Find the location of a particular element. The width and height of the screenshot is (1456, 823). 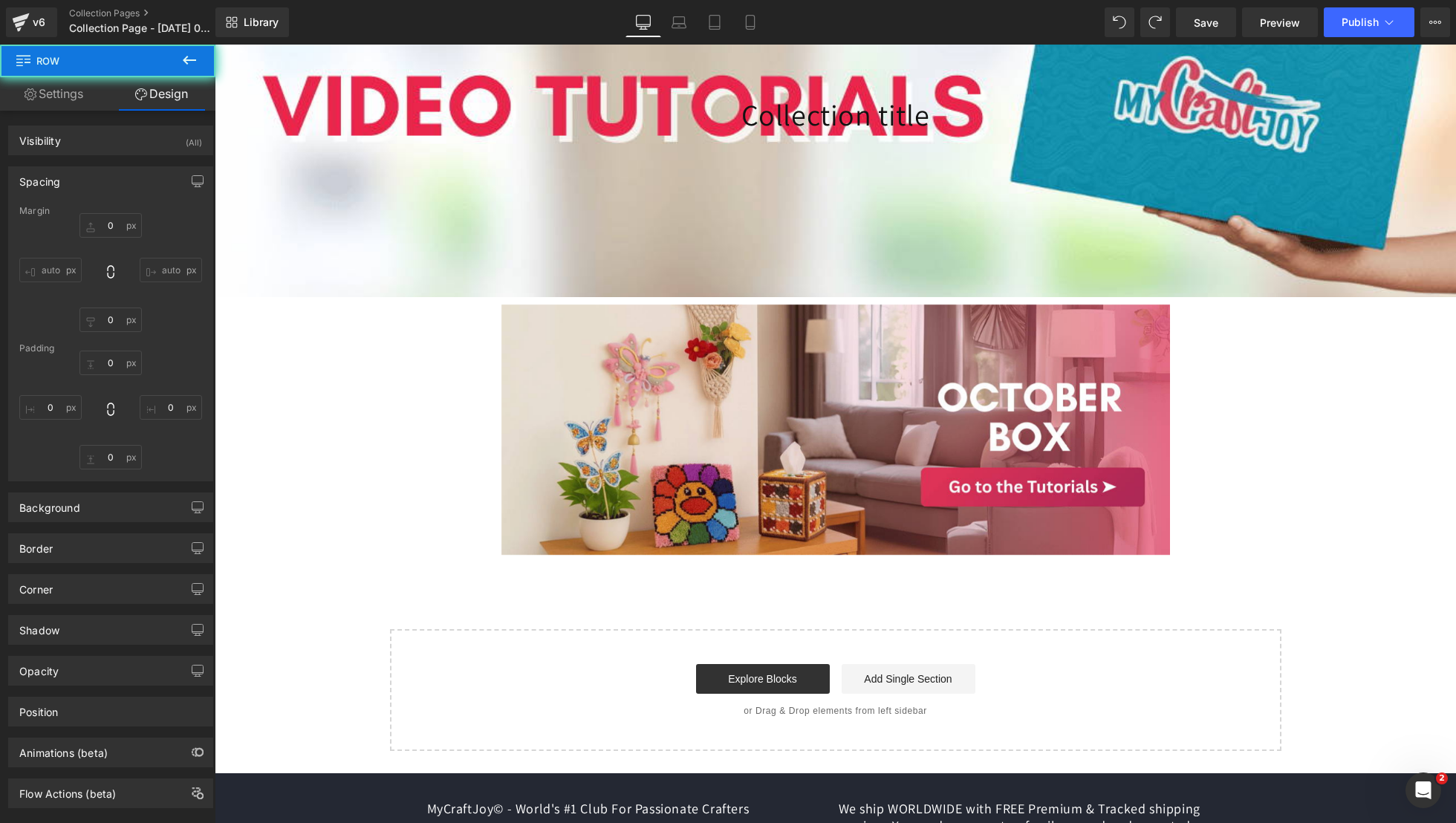

div: Padding is located at coordinates (110, 349).